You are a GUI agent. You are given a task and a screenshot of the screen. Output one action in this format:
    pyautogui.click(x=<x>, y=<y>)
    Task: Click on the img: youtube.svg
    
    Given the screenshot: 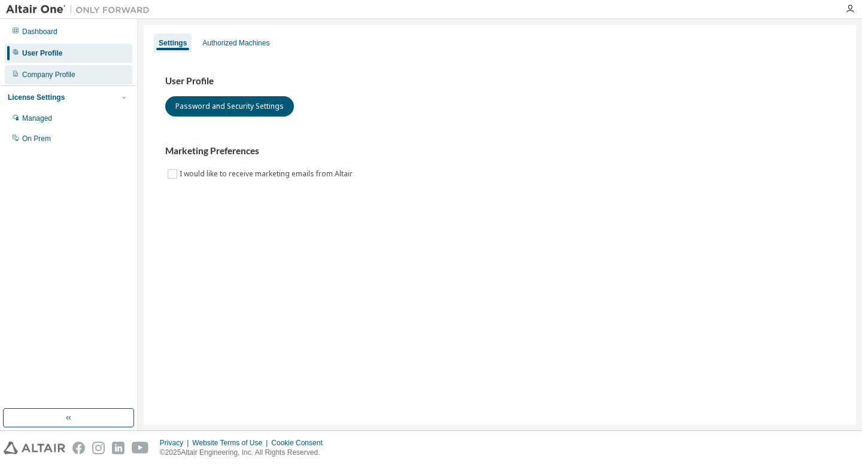 What is the action you would take?
    pyautogui.click(x=140, y=448)
    